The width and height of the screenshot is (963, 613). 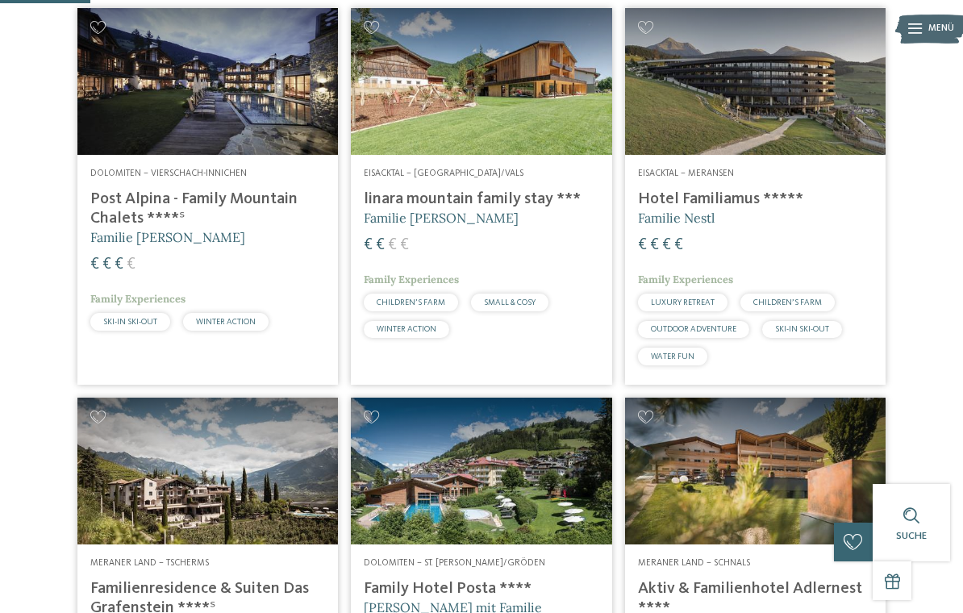 I want to click on a: Familienhotels gesucht? Hier findet ihr die besten! Dolomiten – Vierschach-Innichen Post Alpina -..., so click(x=207, y=196).